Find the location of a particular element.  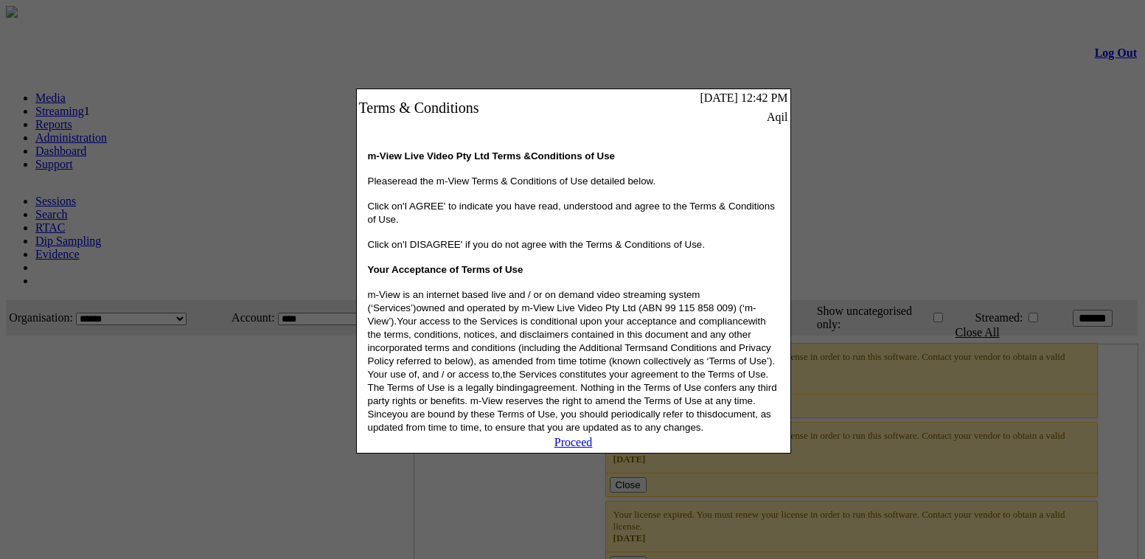

span: m-View Live Video Pty Ltd Terms &Conditions of Use is located at coordinates (491, 156).